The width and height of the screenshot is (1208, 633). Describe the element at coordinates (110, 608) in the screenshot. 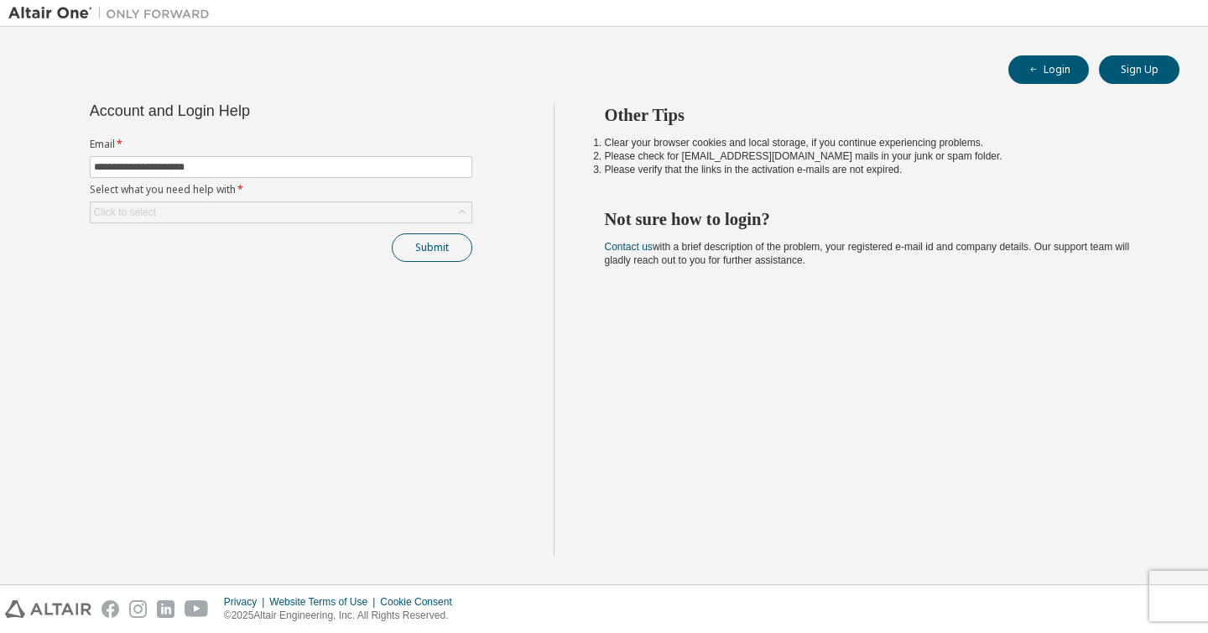

I see `img: facebook.svg` at that location.